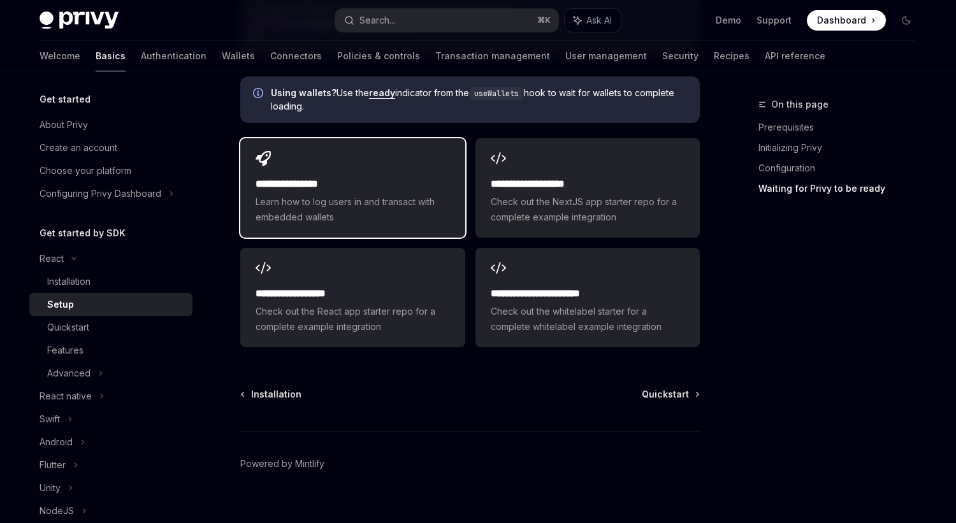  I want to click on div: Swift, so click(50, 419).